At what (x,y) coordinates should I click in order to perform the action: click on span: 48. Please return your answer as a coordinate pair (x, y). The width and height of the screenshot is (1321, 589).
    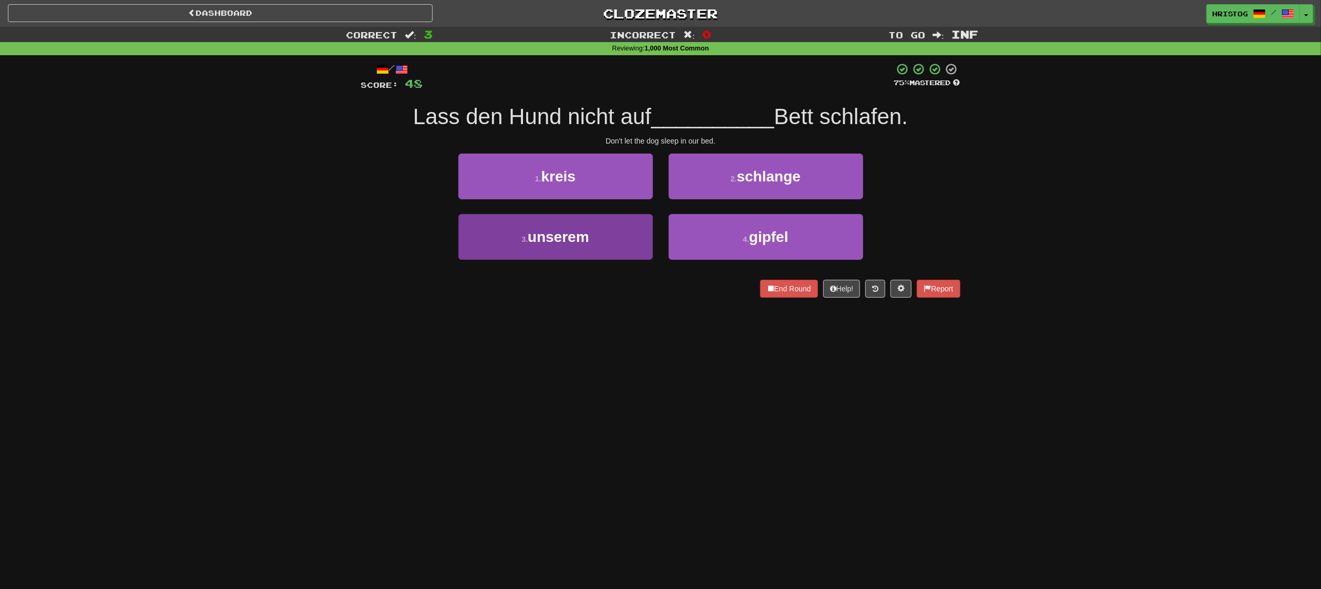
    Looking at the image, I should click on (414, 83).